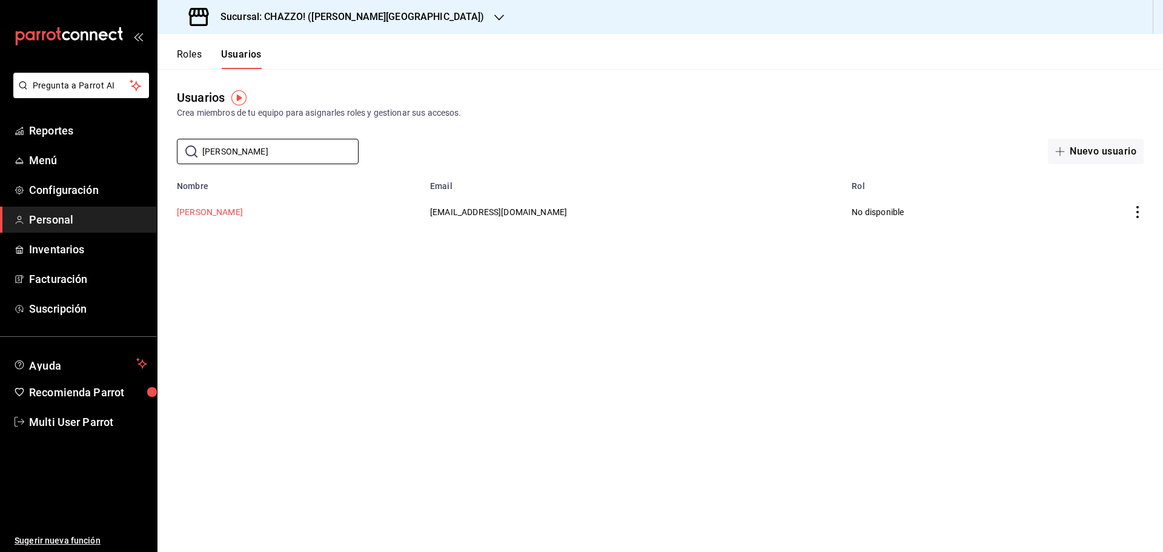 The image size is (1163, 552). What do you see at coordinates (81, 85) in the screenshot?
I see `button: Pregunta a Parrot AI` at bounding box center [81, 85].